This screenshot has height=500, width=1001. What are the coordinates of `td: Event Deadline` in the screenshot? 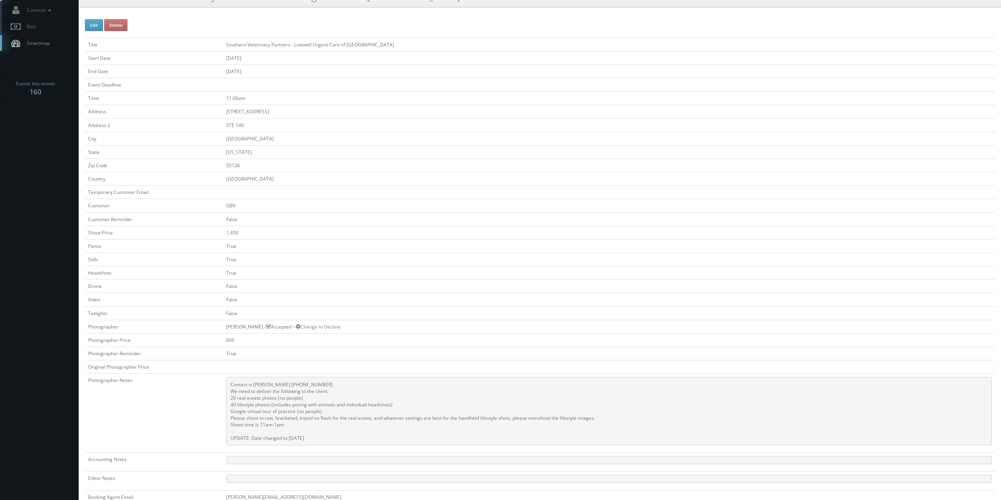 It's located at (154, 85).